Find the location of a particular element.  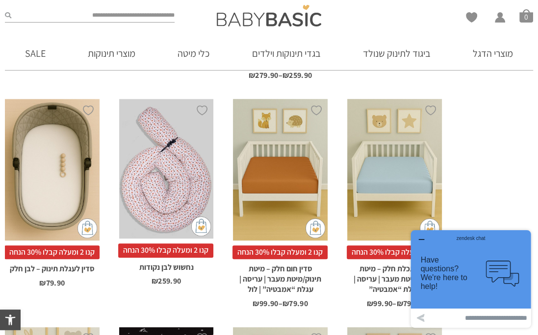

a: סל קניות0 is located at coordinates (526, 16).